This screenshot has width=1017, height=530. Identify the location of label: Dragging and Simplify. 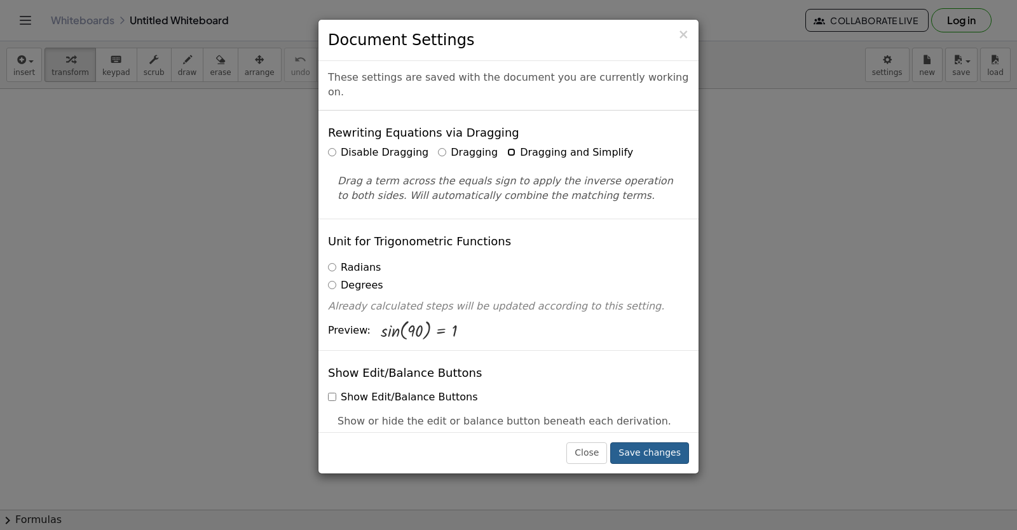
(570, 153).